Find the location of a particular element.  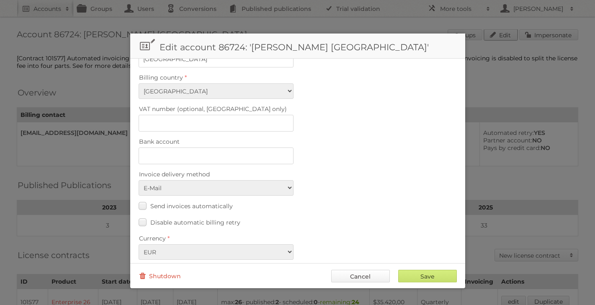

input: Save is located at coordinates (428, 276).